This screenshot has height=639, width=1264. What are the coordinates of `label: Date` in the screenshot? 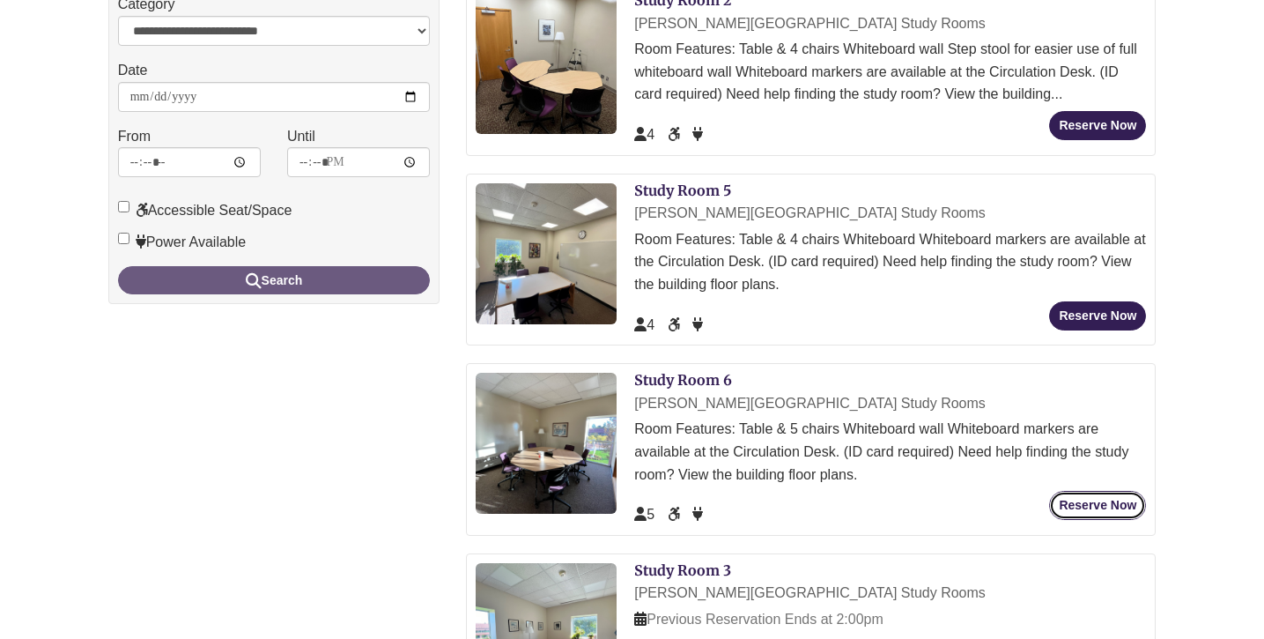 It's located at (133, 70).